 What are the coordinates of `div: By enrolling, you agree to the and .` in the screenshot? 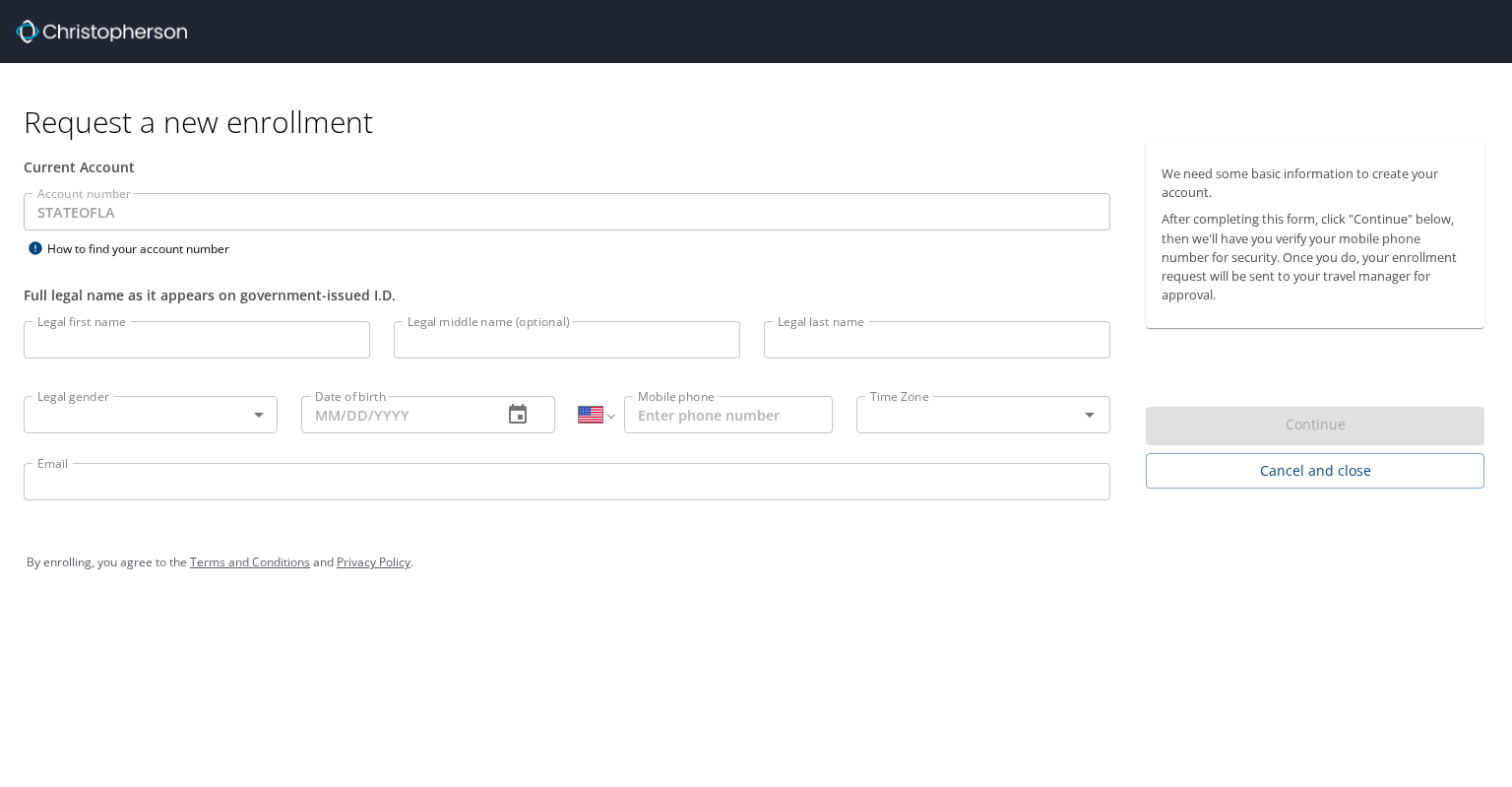 It's located at (756, 563).